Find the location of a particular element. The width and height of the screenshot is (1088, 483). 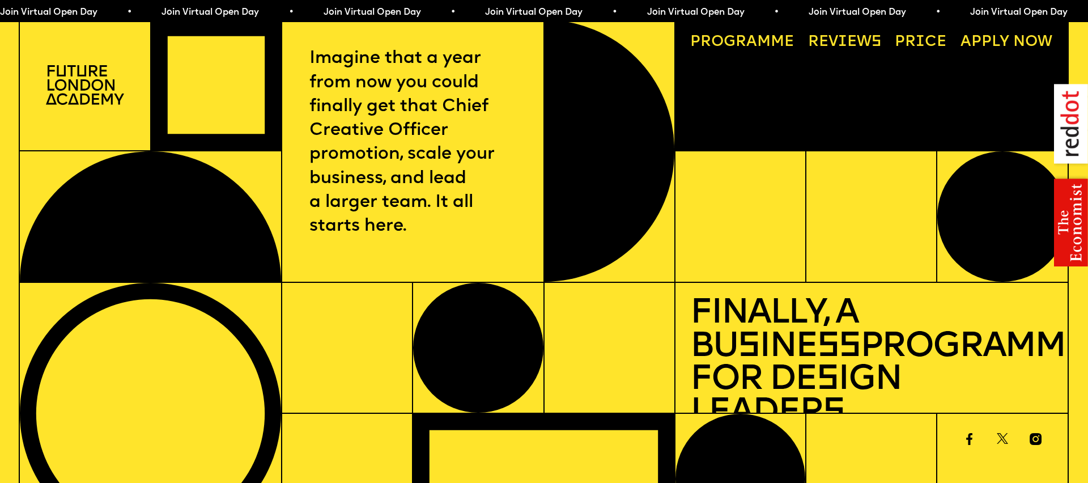

h1: Finally, a Bu ine Programme for De ign Leader is located at coordinates (871, 364).